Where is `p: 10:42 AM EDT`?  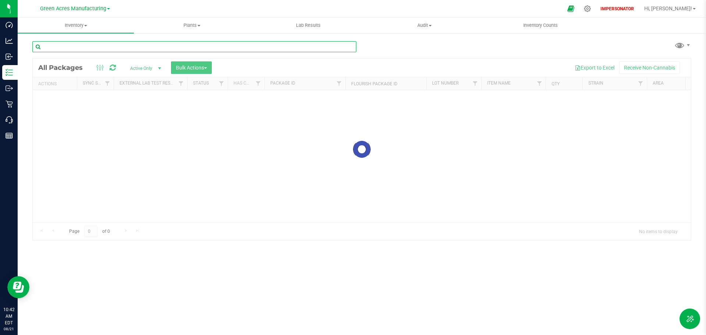 p: 10:42 AM EDT is located at coordinates (9, 316).